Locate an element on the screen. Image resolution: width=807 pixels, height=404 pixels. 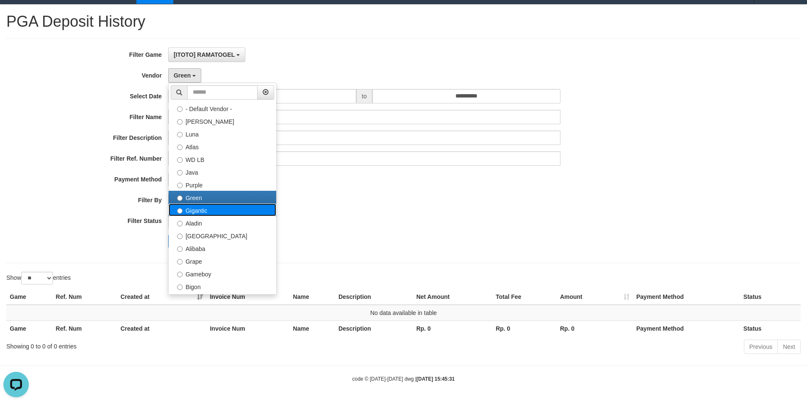
div: Showing 0 to 0 of 0 entries is located at coordinates (168, 344).